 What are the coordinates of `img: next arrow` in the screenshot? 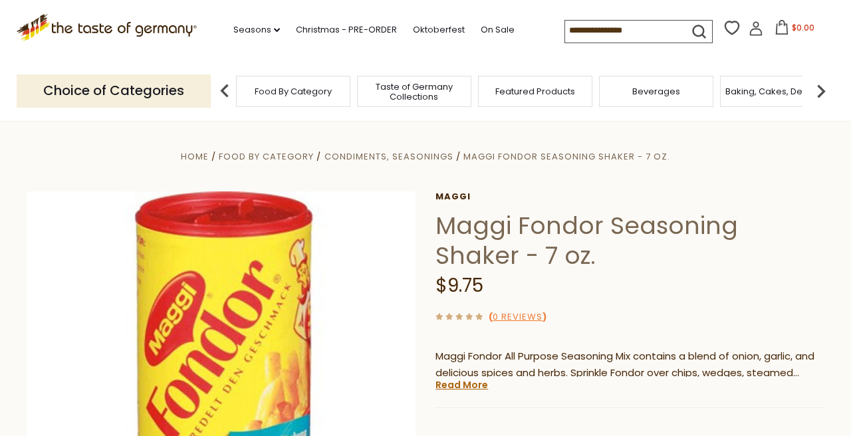 It's located at (821, 91).